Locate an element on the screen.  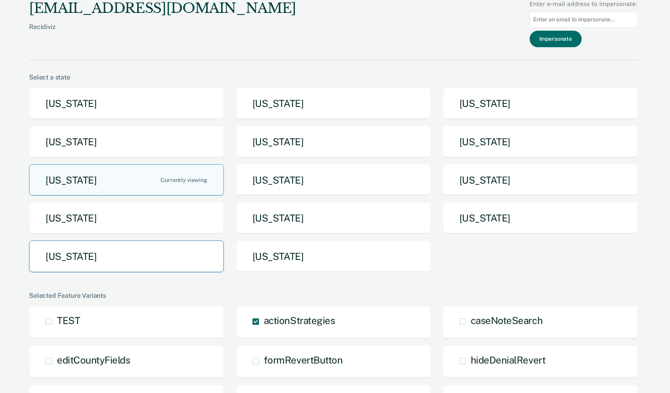
input: Enter an email to impersonate... is located at coordinates (584, 19).